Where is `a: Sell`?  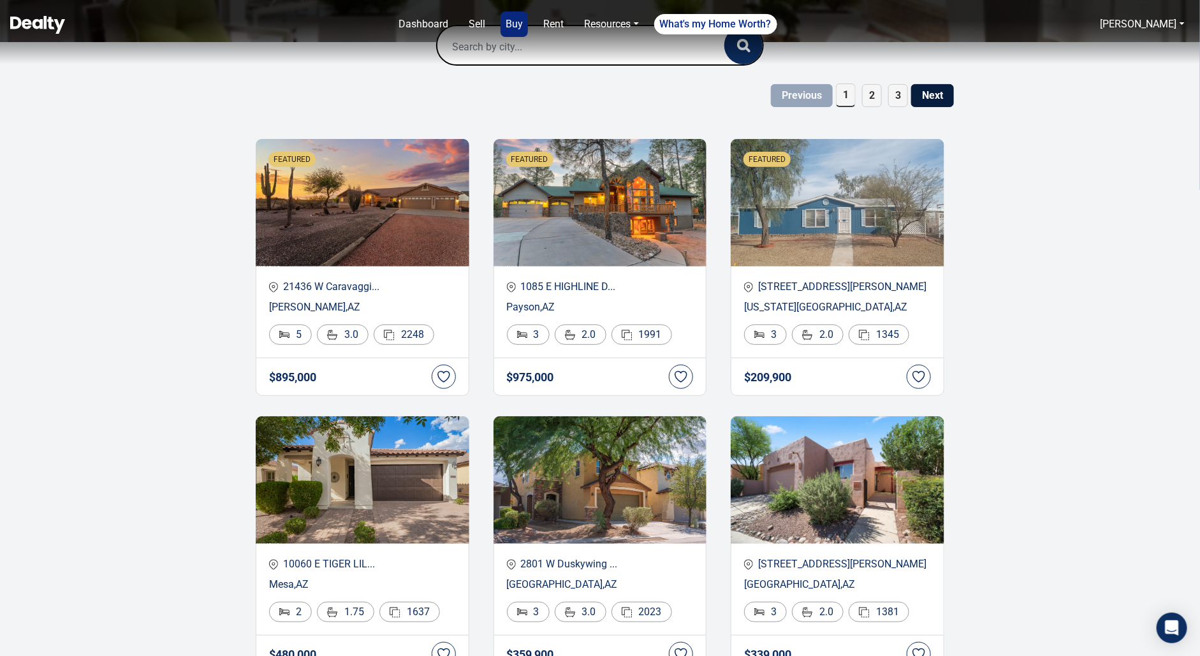 a: Sell is located at coordinates (477, 24).